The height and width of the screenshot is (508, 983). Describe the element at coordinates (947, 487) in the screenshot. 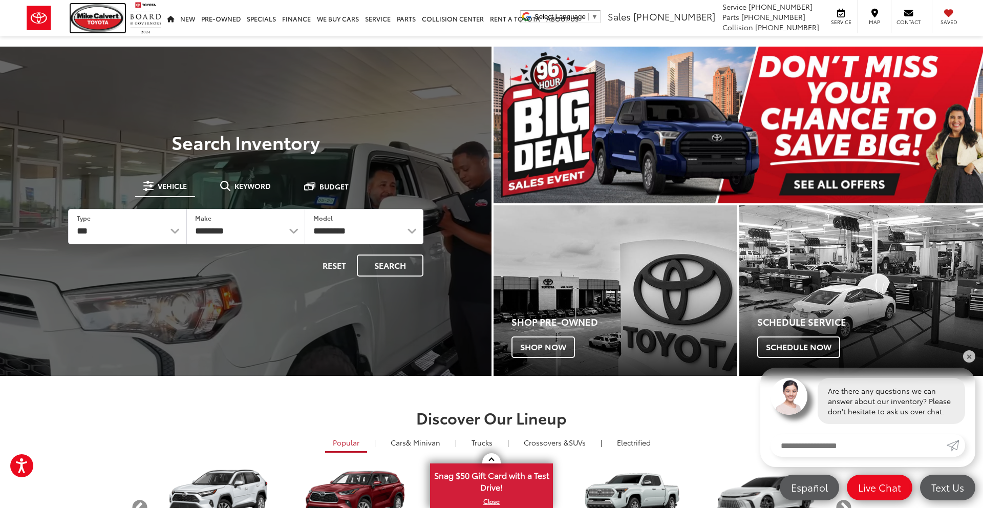

I see `span: Text Us` at that location.